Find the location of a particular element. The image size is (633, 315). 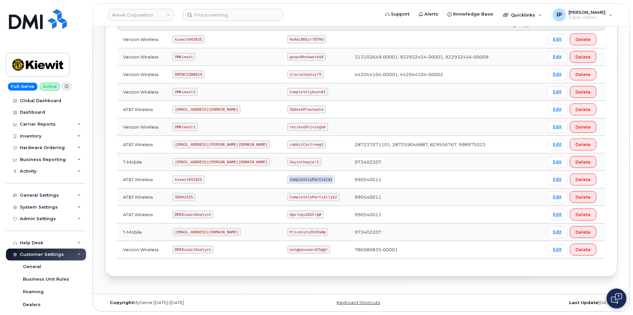

code: S@v!ngs2025!@# is located at coordinates (305, 215).